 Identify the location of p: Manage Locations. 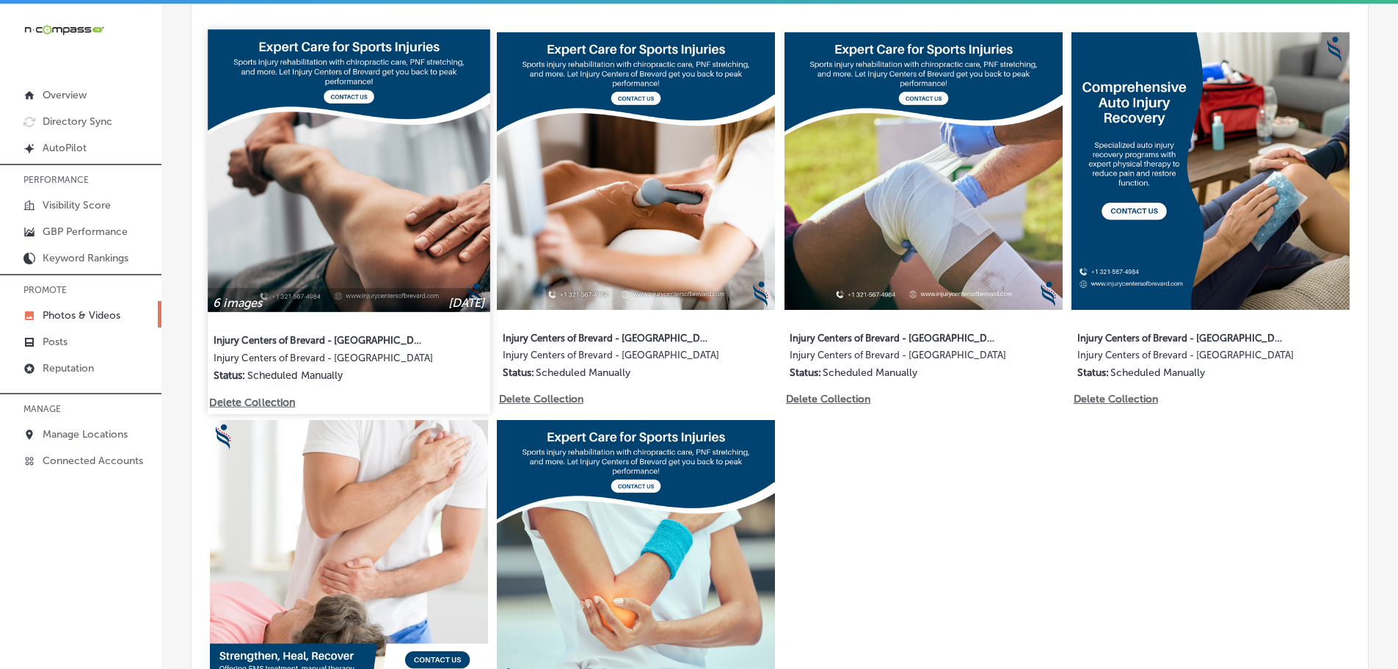
(85, 434).